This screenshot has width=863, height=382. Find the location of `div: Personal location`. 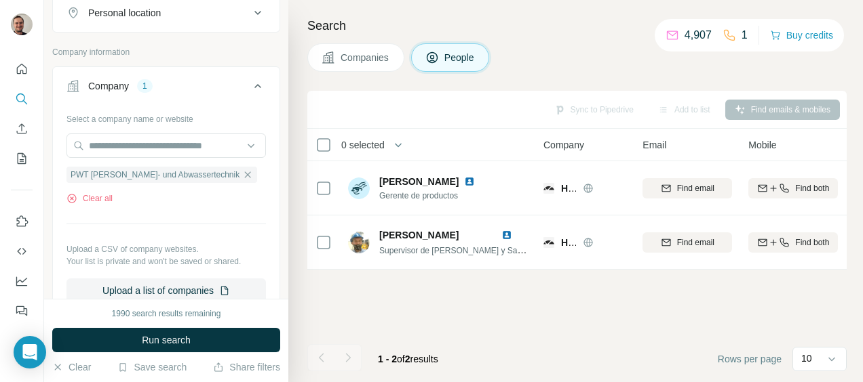

div: Personal location is located at coordinates (124, 13).